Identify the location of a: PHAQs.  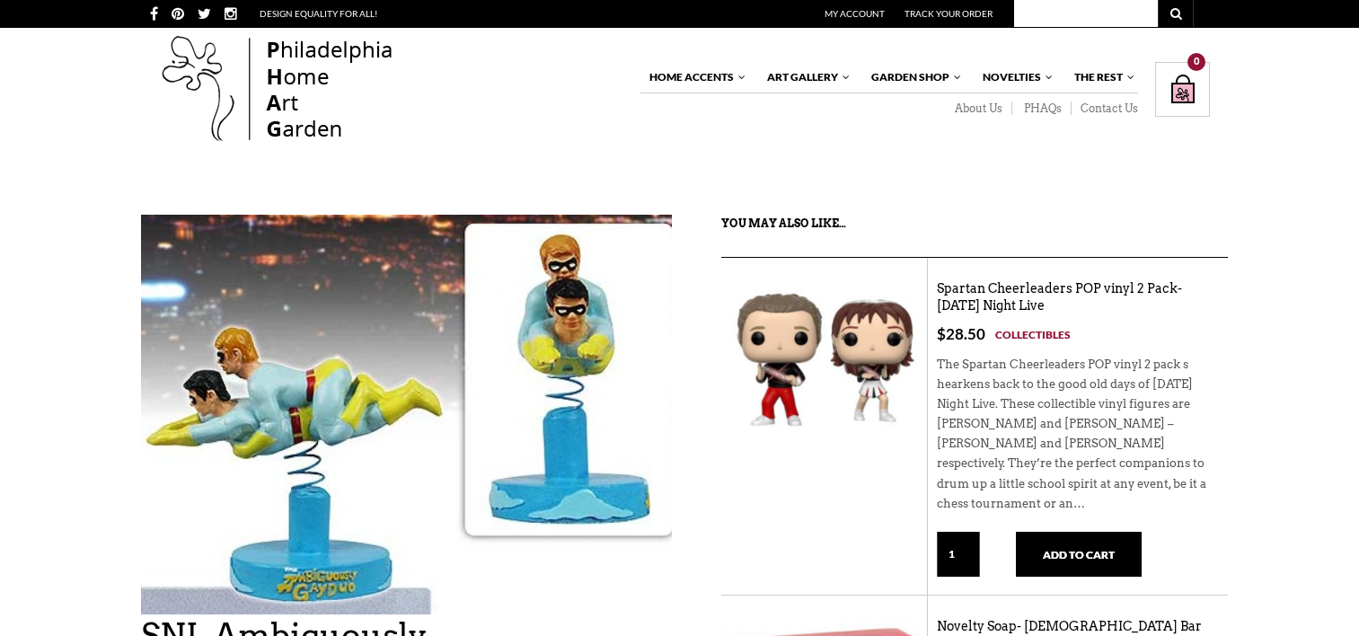
(1042, 109).